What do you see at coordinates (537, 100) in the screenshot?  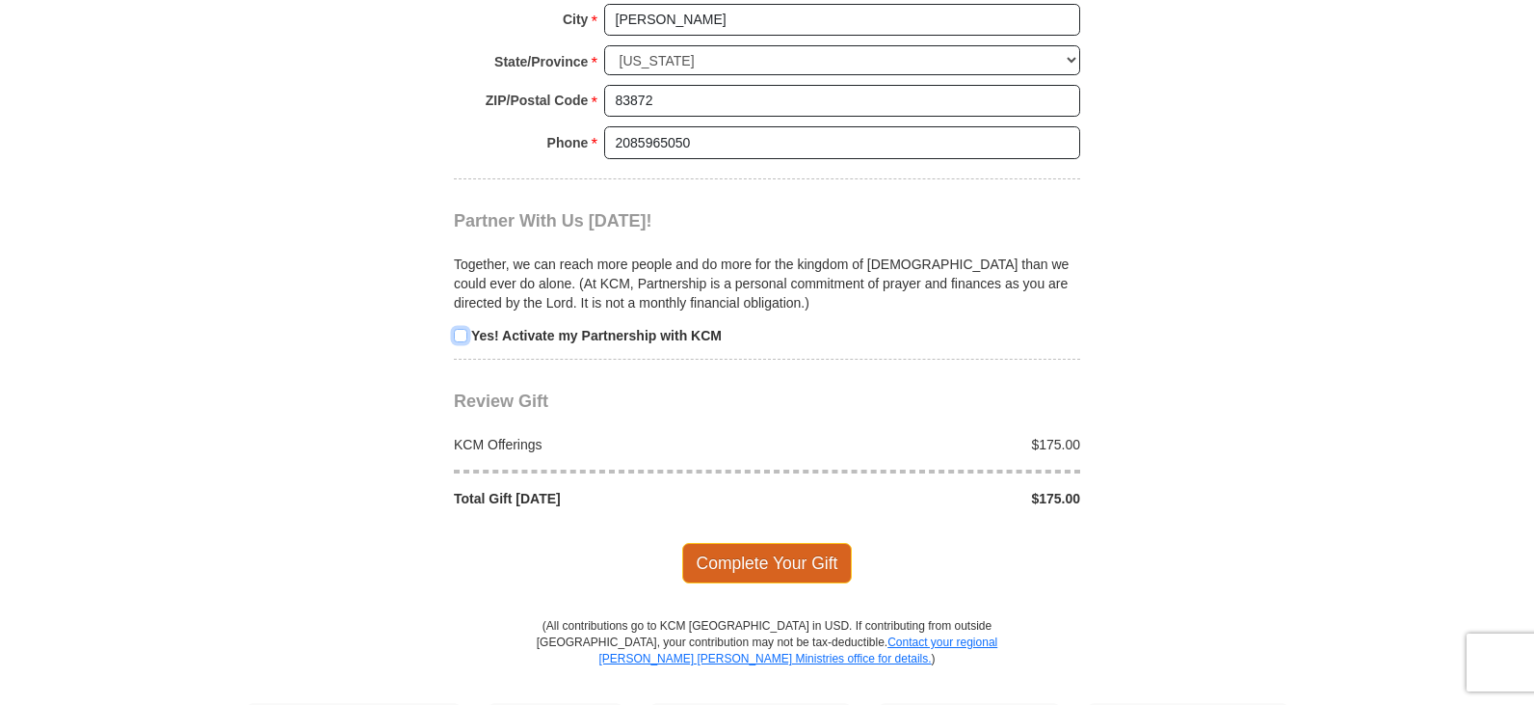 I see `strong: ZIP/Postal Code` at bounding box center [537, 100].